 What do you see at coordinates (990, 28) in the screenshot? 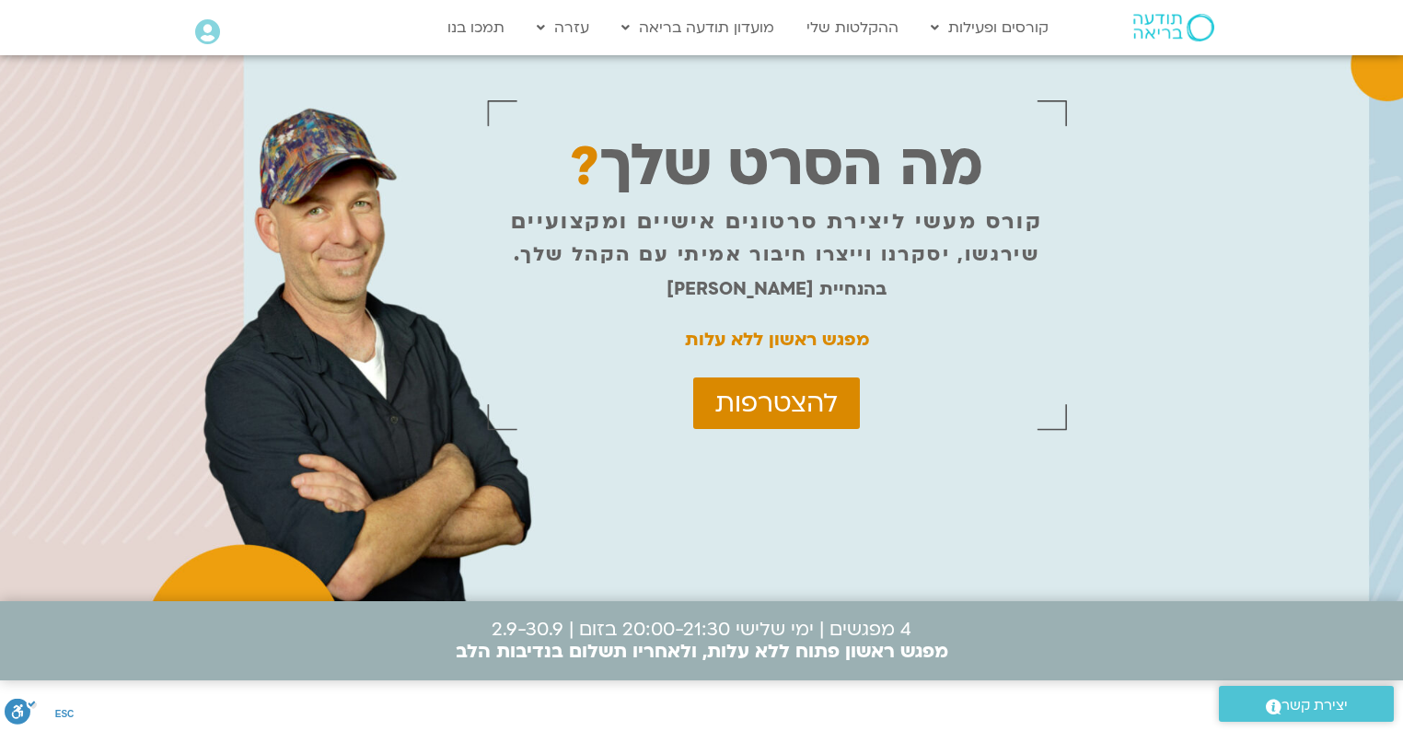
I see `a: קורסים ופעילות` at bounding box center [990, 28].